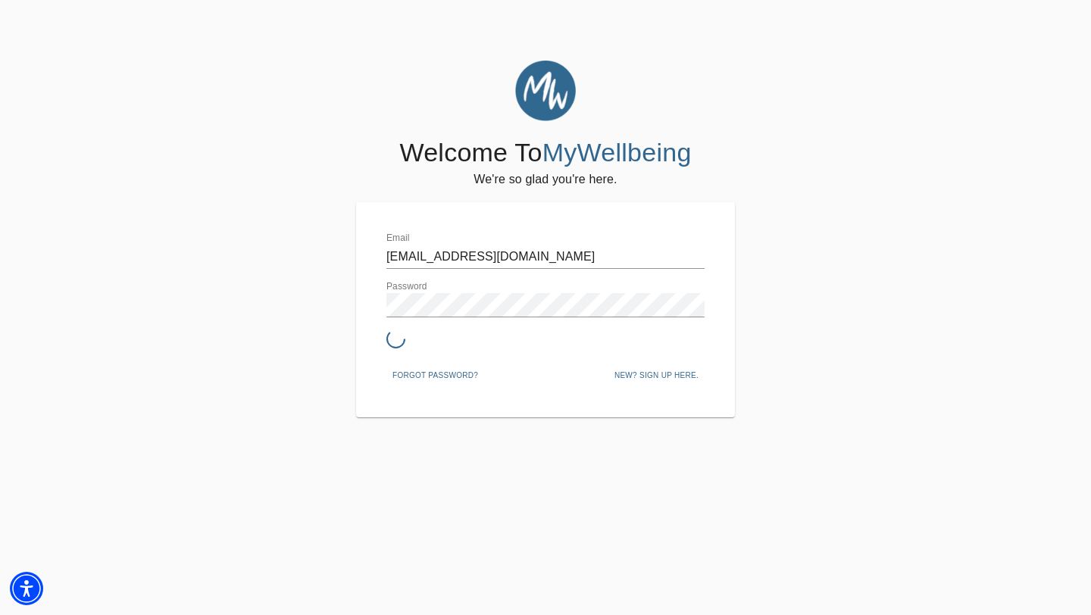 Image resolution: width=1091 pixels, height=615 pixels. I want to click on span: Forgot password?, so click(435, 376).